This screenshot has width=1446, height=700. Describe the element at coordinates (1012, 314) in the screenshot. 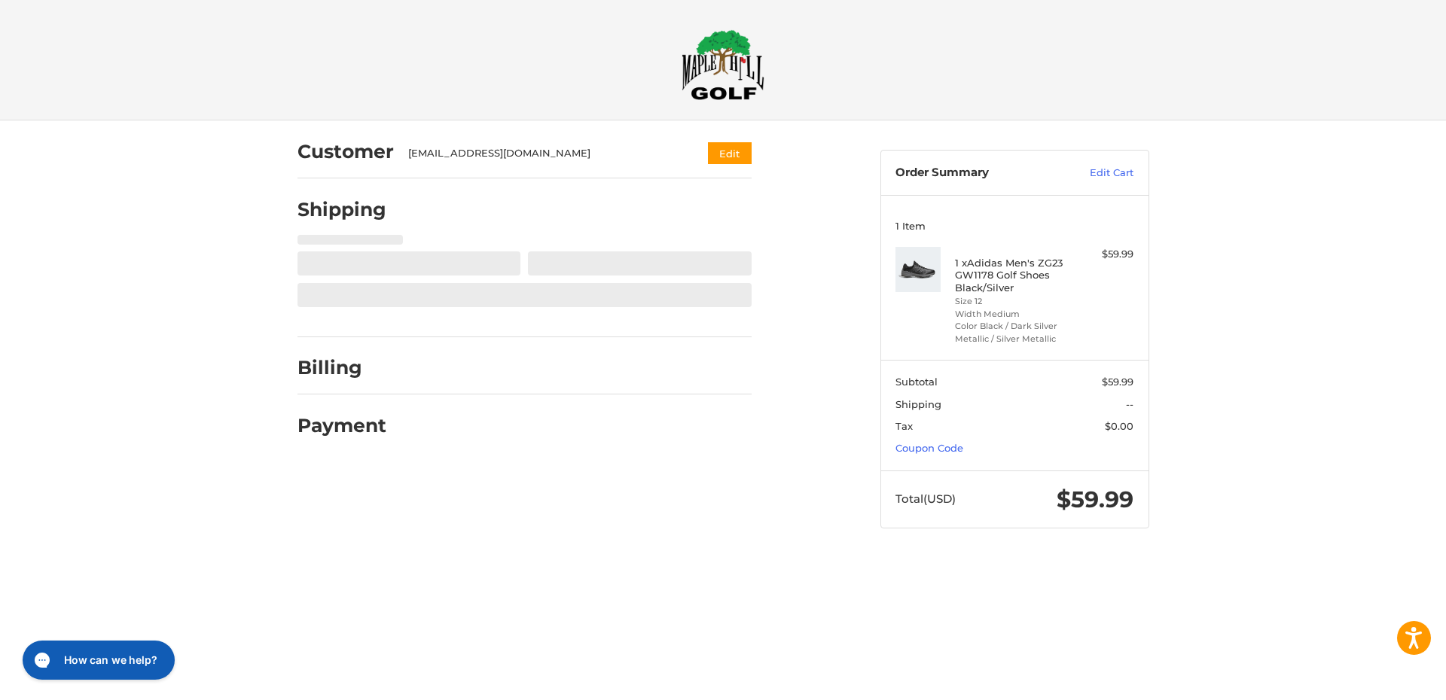

I see `li: Width Medium` at that location.